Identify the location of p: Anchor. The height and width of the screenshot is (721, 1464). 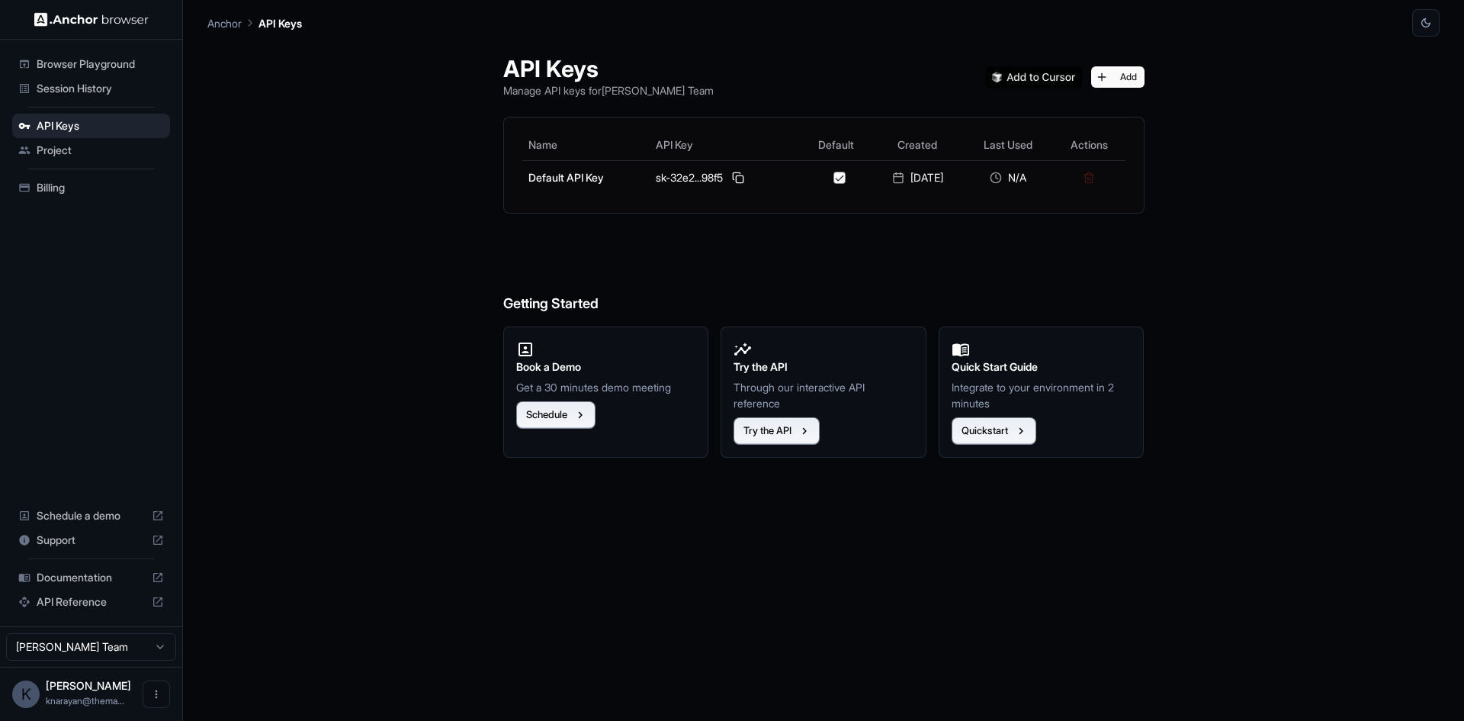
(224, 23).